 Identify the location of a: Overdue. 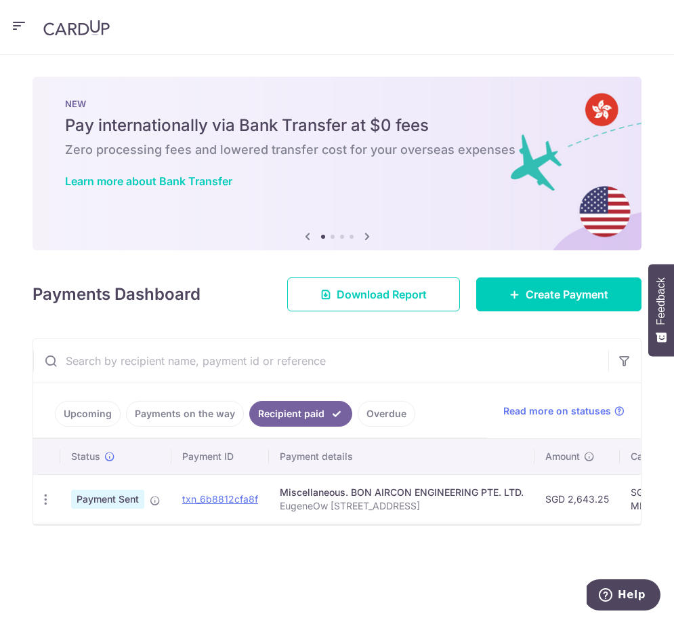
(386, 413).